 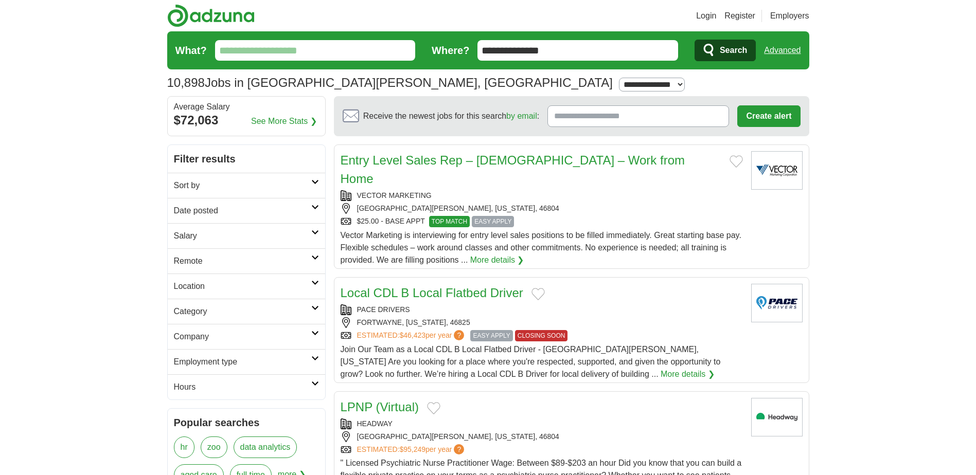 What do you see at coordinates (246, 185) in the screenshot?
I see `a: Sort by` at bounding box center [246, 185].